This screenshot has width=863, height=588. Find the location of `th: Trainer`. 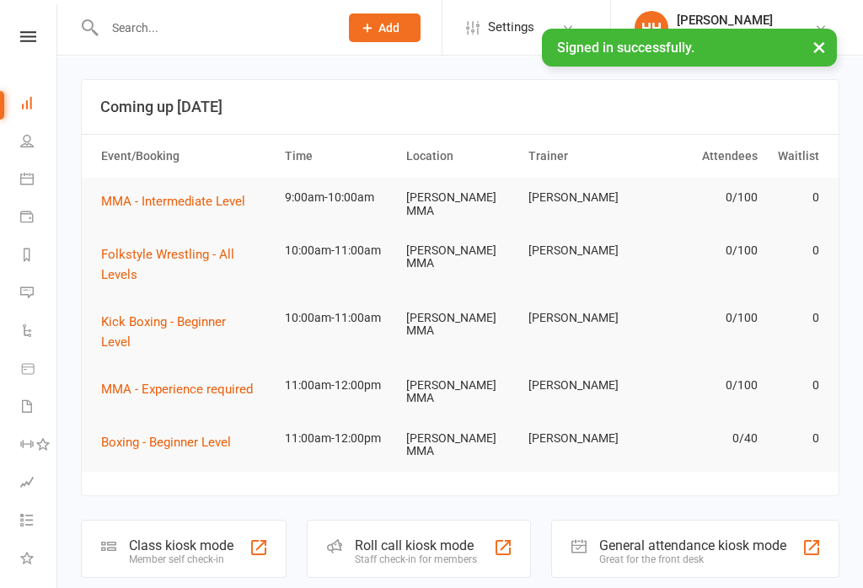

th: Trainer is located at coordinates (581, 156).